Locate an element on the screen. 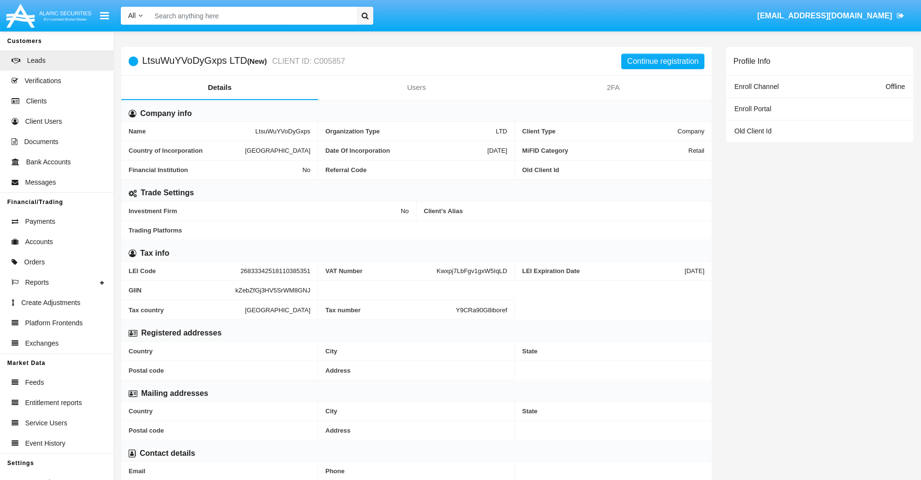  h6: Registered addresses is located at coordinates (181, 333).